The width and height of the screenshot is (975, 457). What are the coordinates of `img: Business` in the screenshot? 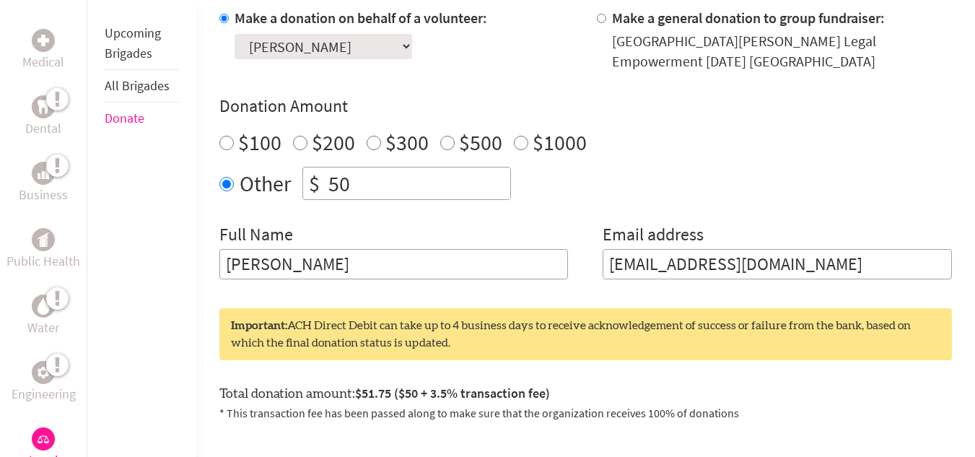 It's located at (43, 173).